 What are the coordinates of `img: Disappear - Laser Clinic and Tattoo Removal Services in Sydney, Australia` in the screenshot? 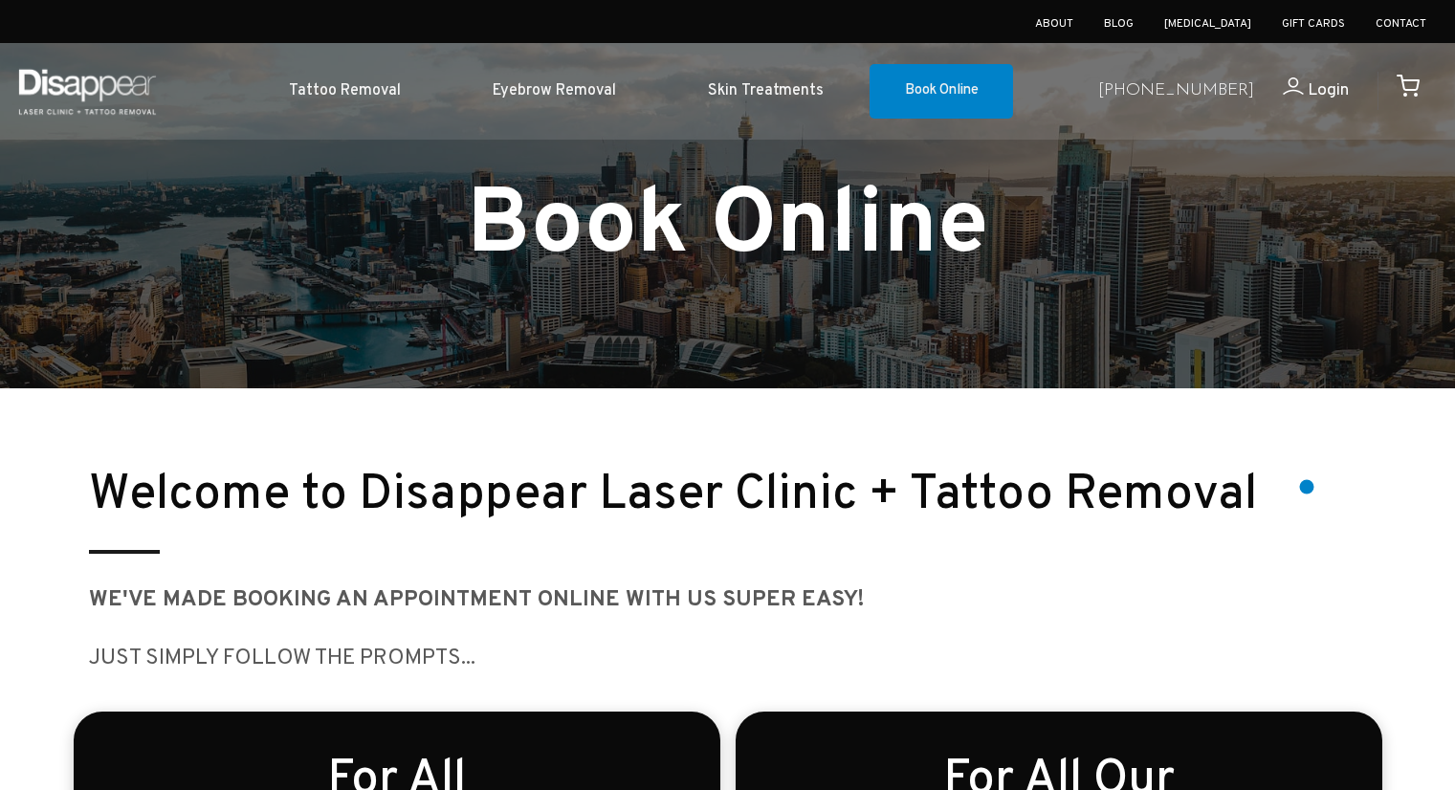 It's located at (87, 91).